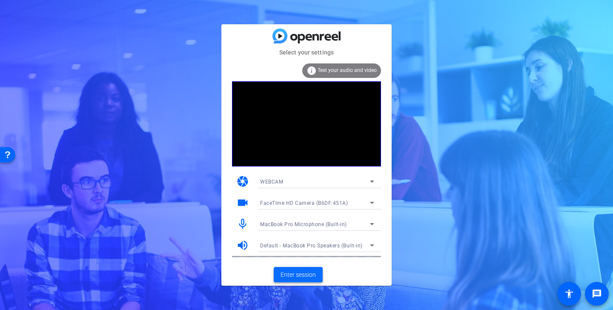 The image size is (613, 310). I want to click on span: FaceTime HD Camera (B6DF:451A), so click(304, 203).